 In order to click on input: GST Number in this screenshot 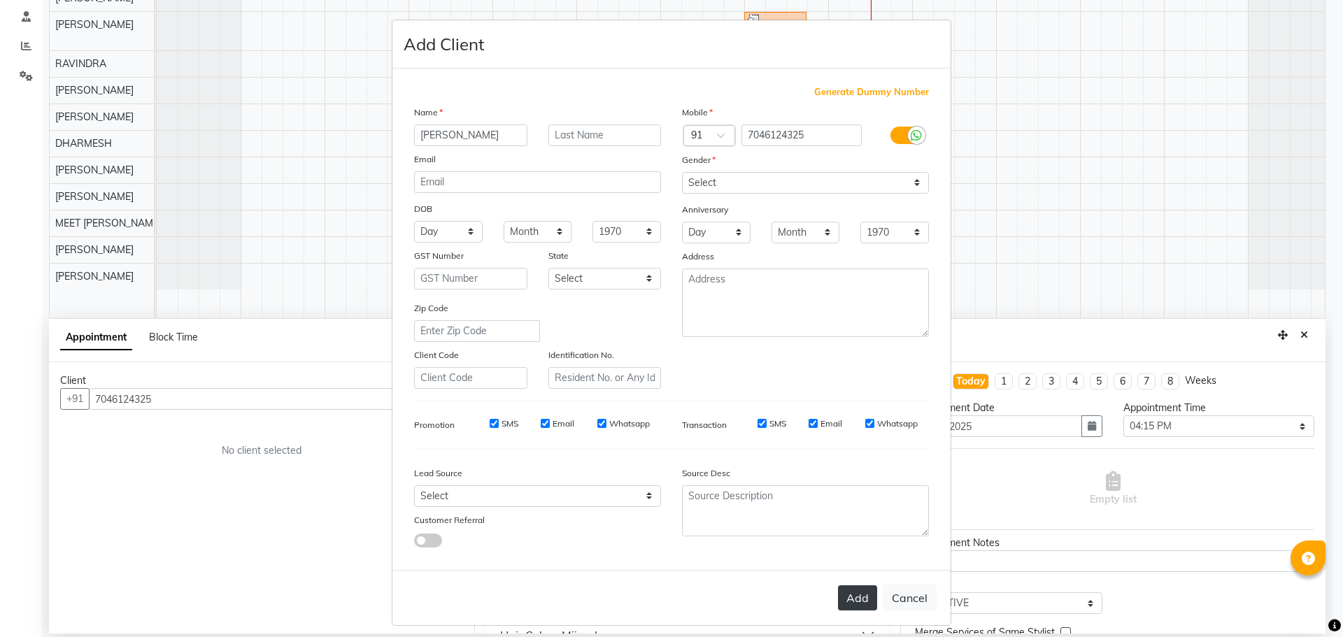, I will do `click(471, 278)`.